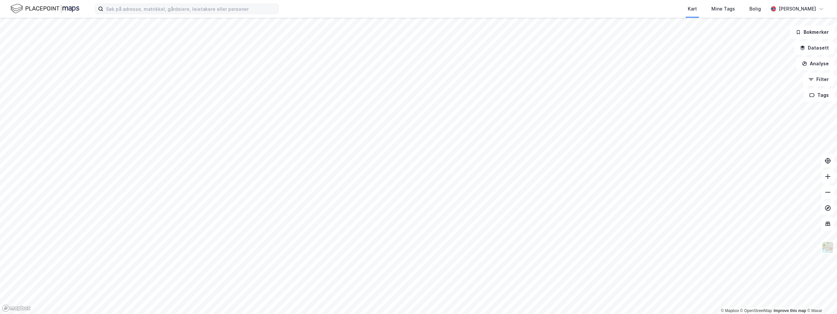 The image size is (837, 314). Describe the element at coordinates (16, 308) in the screenshot. I see `a: Mapbox homepage` at that location.